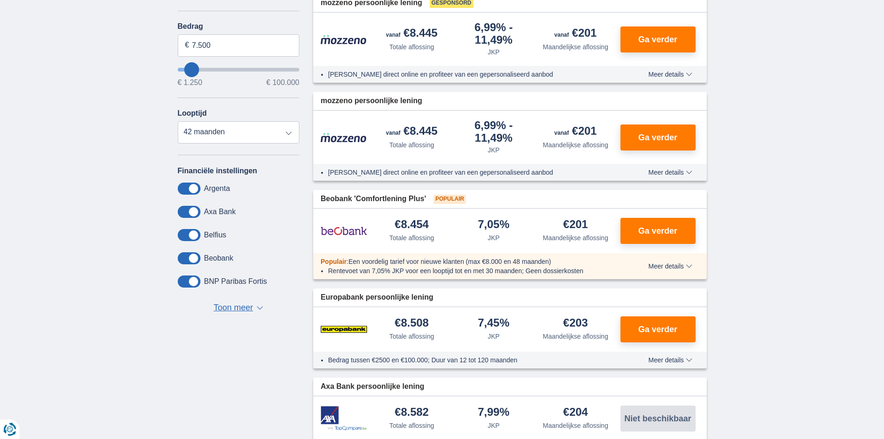 This screenshot has height=439, width=884. I want to click on img: product.pl.alt Axa Bank, so click(344, 418).